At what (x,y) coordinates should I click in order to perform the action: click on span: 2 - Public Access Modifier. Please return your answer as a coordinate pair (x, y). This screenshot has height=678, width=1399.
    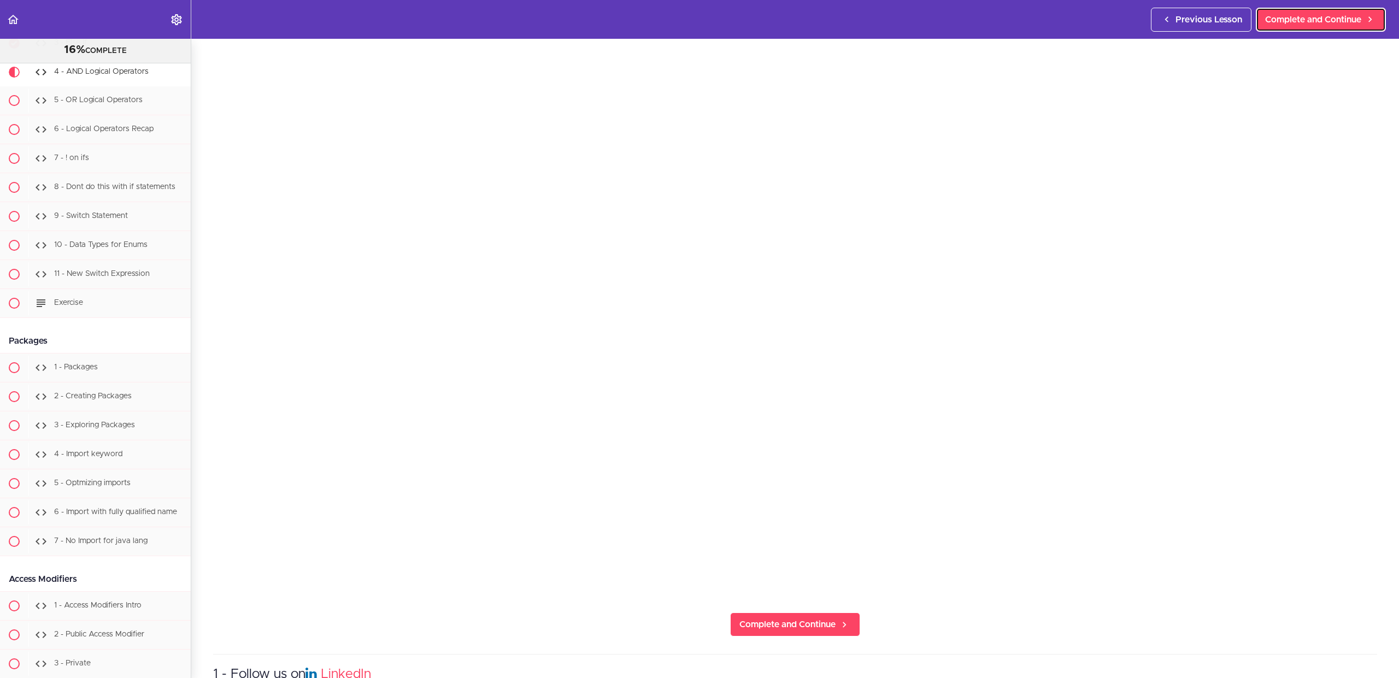
    Looking at the image, I should click on (99, 635).